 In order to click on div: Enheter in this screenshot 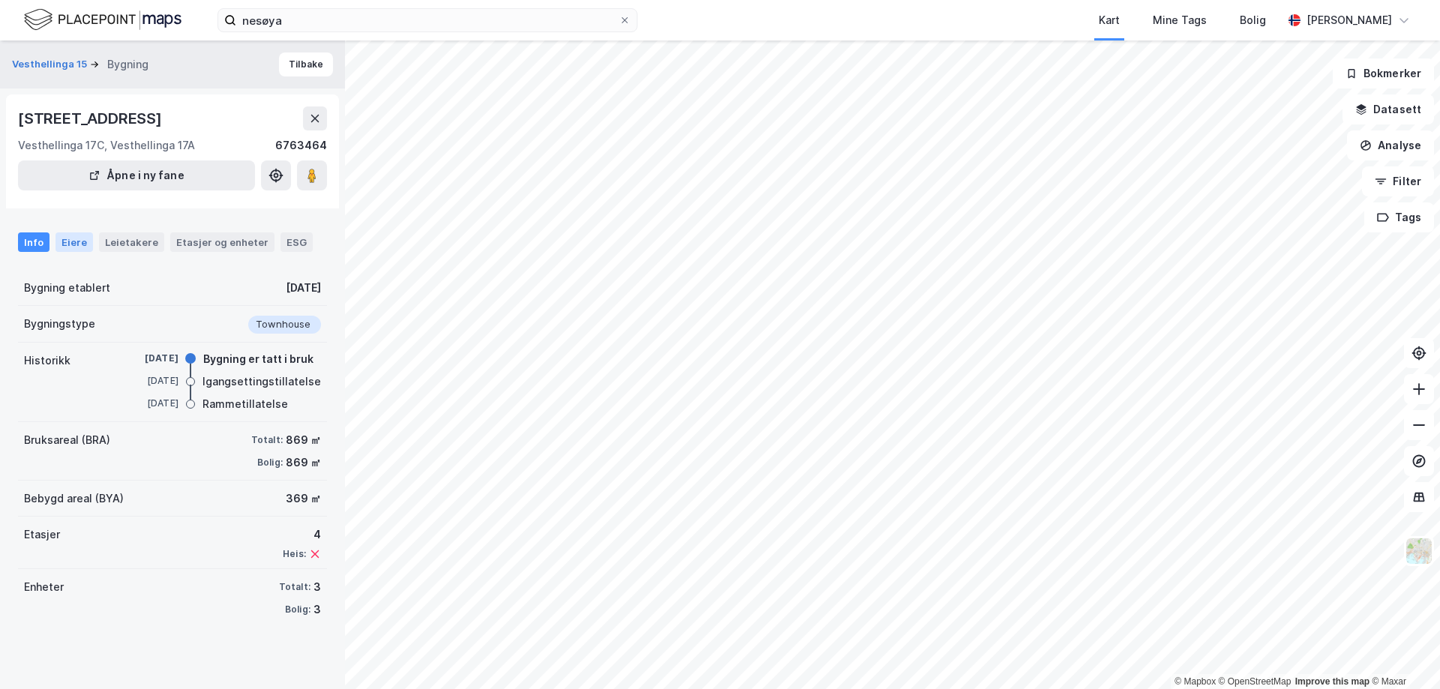, I will do `click(44, 587)`.